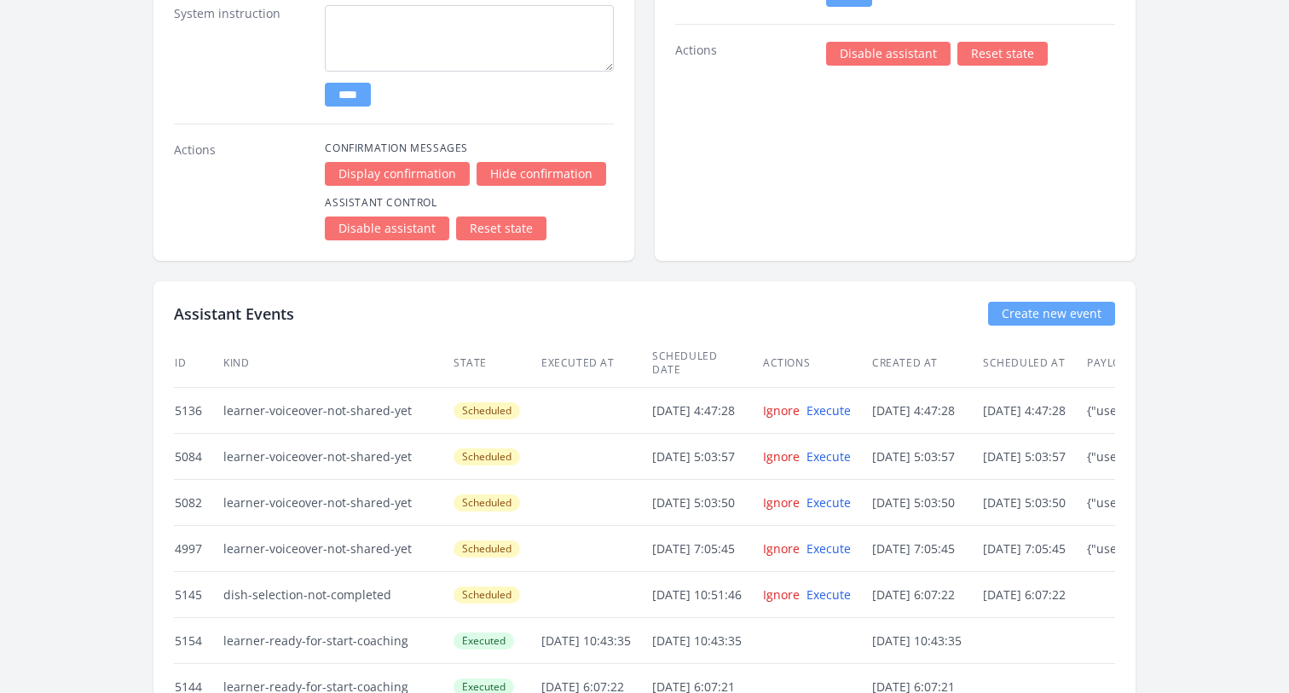 The image size is (1289, 693). Describe the element at coordinates (1034, 363) in the screenshot. I see `th: Scheduled at` at that location.